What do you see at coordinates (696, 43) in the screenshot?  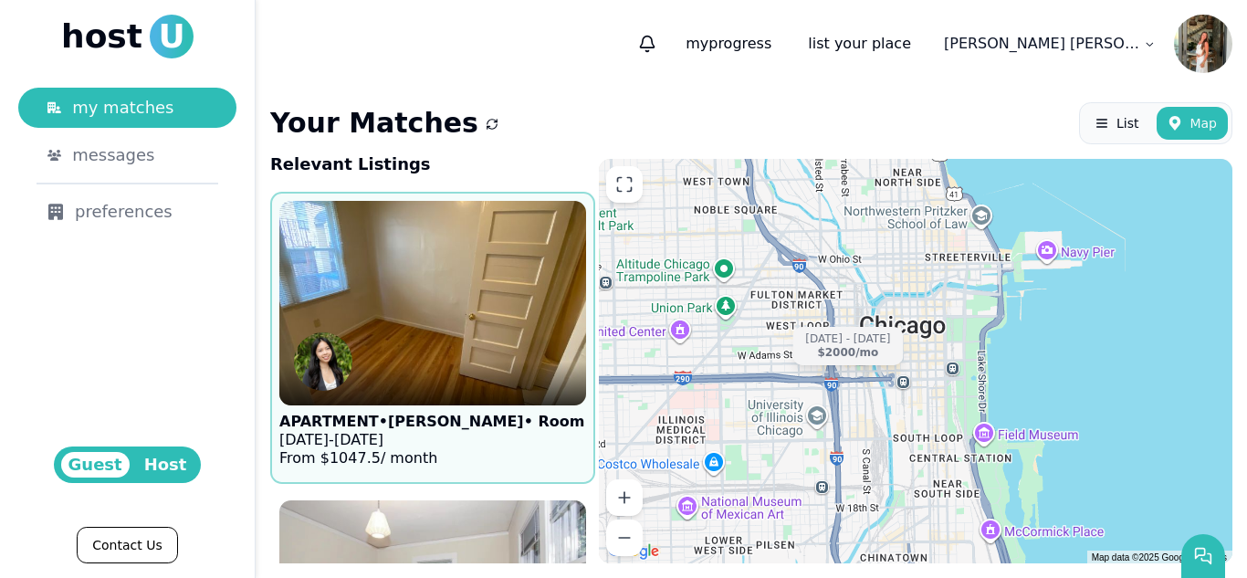 I see `span: my` at bounding box center [696, 43].